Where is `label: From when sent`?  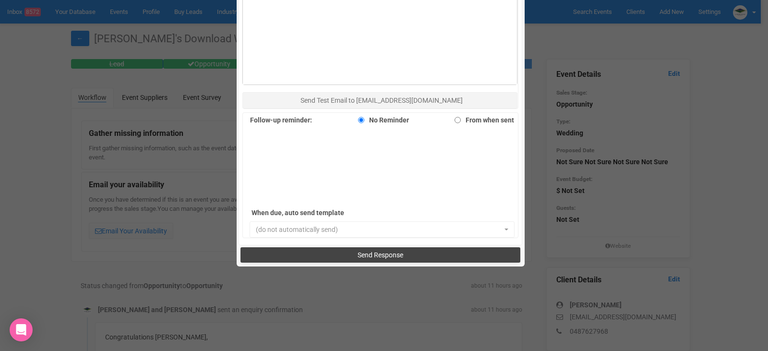
label: From when sent is located at coordinates (482, 120).